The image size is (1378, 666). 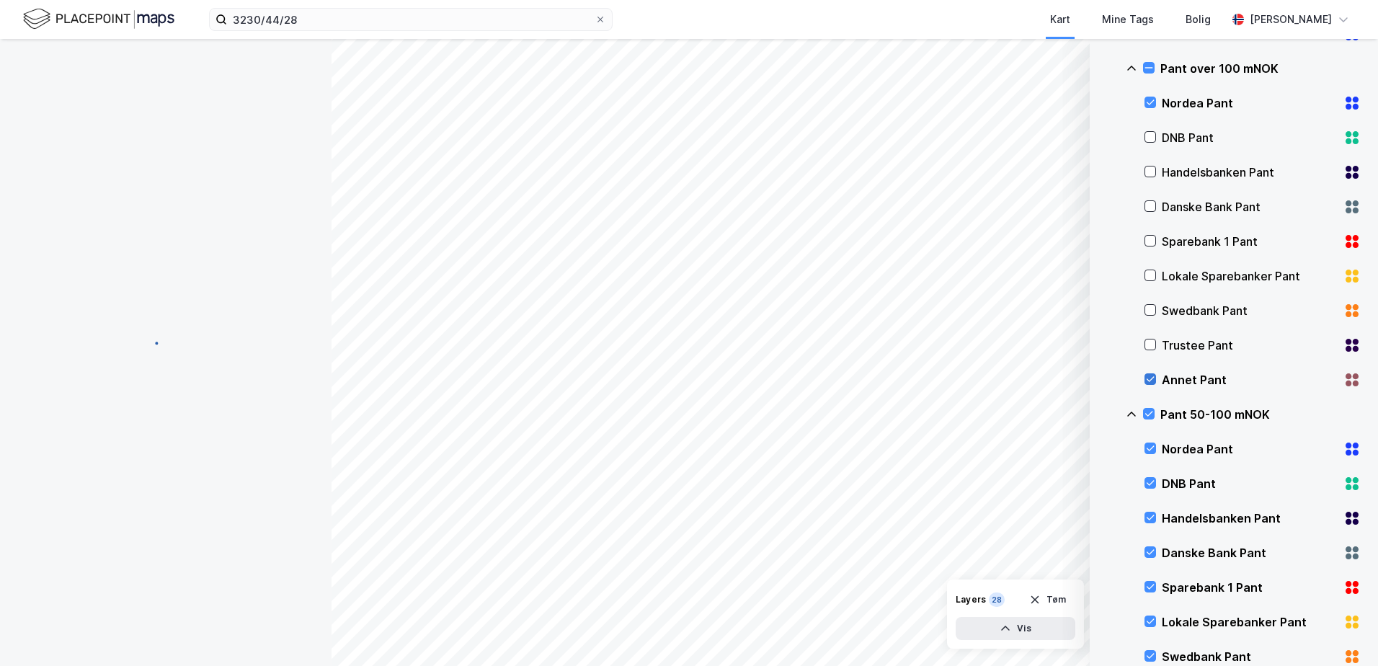 What do you see at coordinates (1015, 628) in the screenshot?
I see `button: Vis` at bounding box center [1015, 628].